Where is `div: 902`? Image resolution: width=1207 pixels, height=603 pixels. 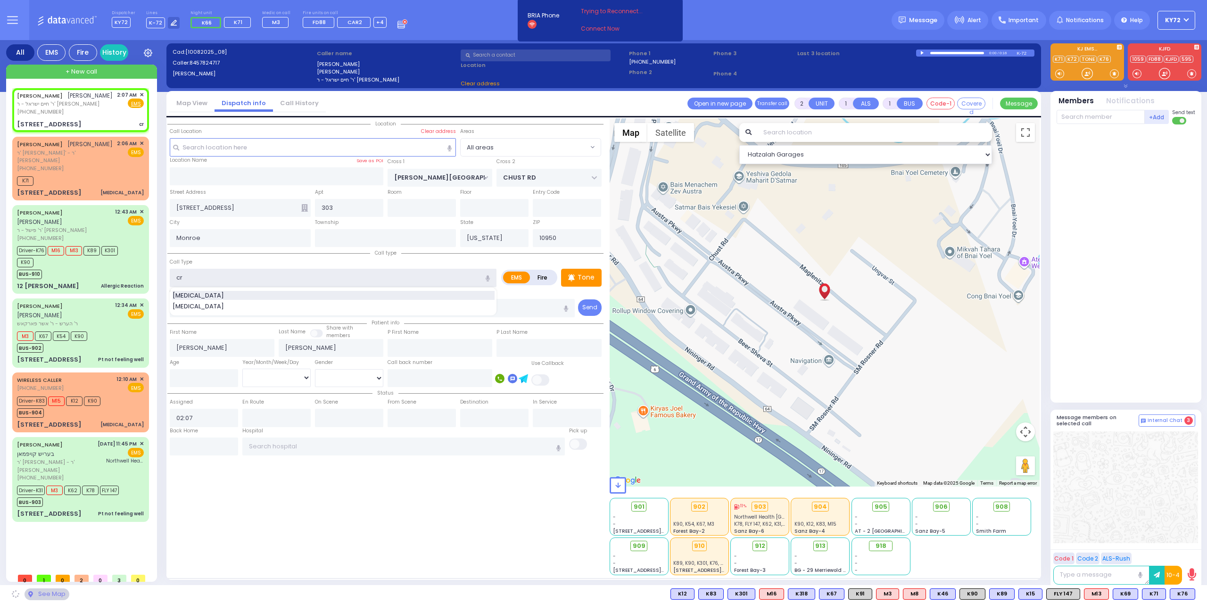 div: 902 is located at coordinates (699, 507).